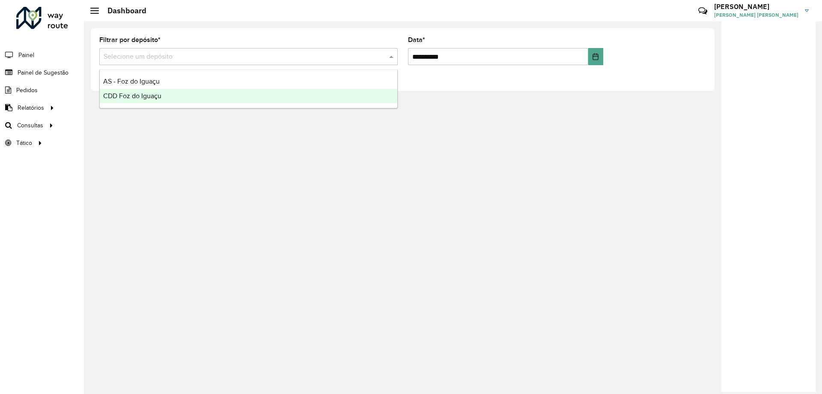  Describe the element at coordinates (248, 89) in the screenshot. I see `ng-dropdown-panel: Options list` at that location.